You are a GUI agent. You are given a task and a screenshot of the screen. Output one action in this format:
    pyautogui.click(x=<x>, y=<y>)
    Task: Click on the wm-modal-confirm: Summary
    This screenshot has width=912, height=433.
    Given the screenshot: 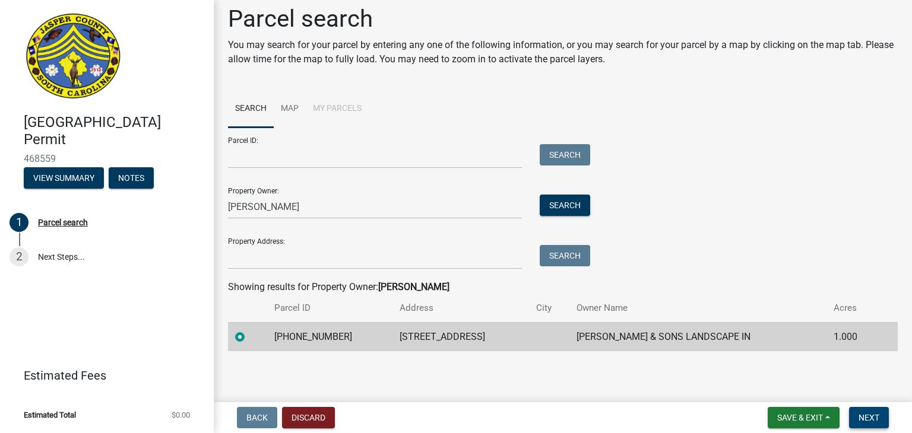 What is the action you would take?
    pyautogui.click(x=63, y=179)
    